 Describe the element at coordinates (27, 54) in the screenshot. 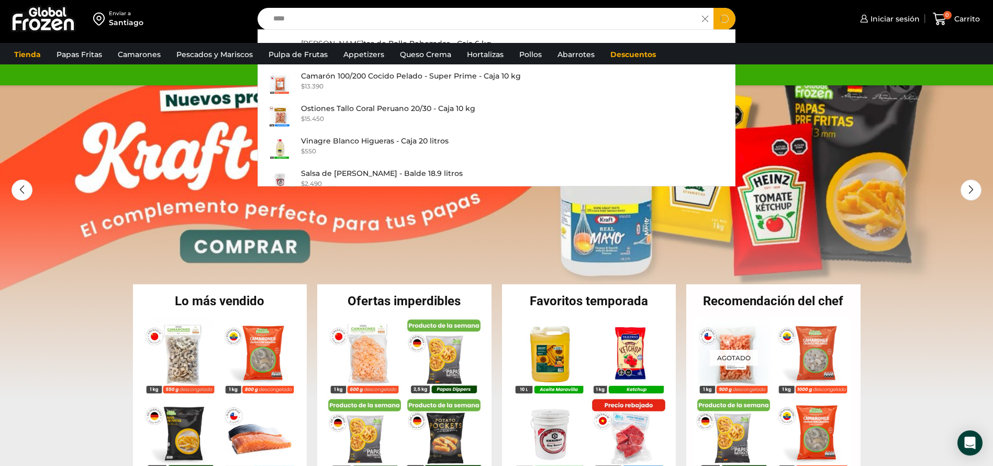

I see `a: Tienda` at that location.